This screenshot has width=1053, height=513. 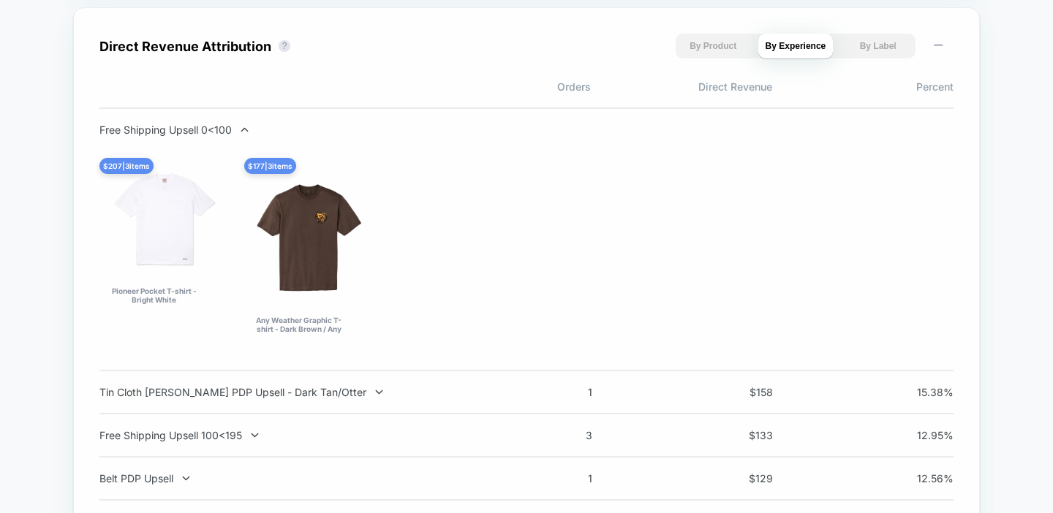 What do you see at coordinates (185, 46) in the screenshot?
I see `div: Direct Revenue Attribution` at bounding box center [185, 46].